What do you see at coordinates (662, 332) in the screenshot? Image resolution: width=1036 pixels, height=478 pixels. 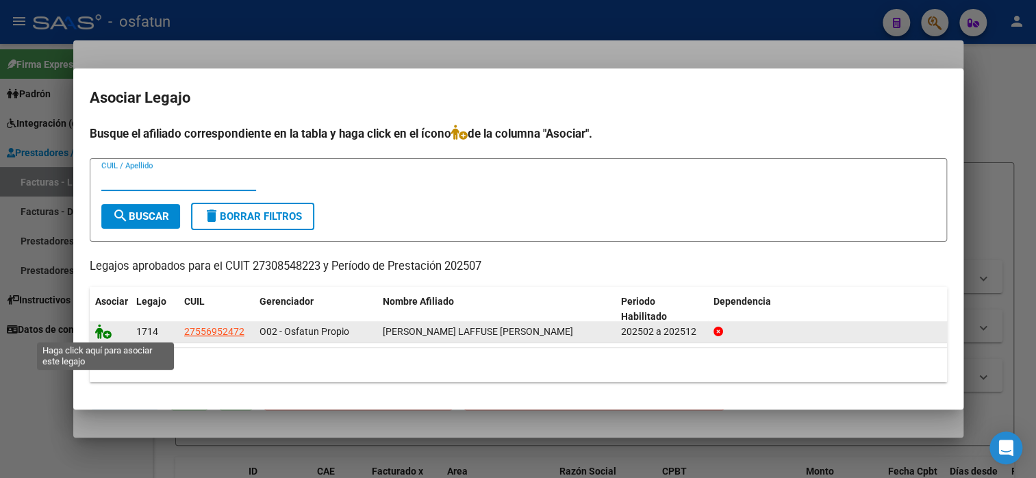 I see `div: 202502 a 202512` at bounding box center [662, 332].